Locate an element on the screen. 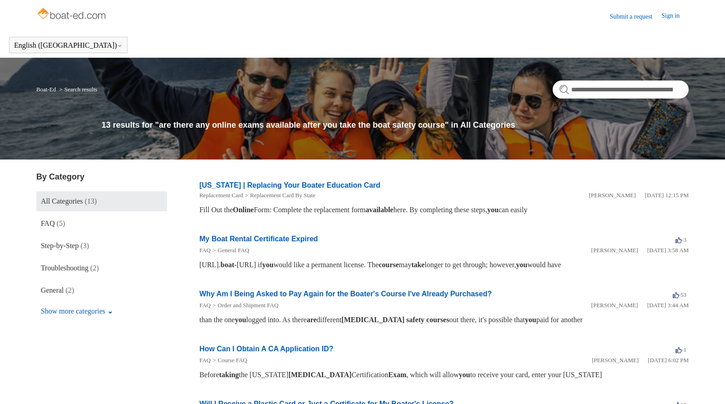 The width and height of the screenshot is (725, 404). li: Search results is located at coordinates (77, 89).